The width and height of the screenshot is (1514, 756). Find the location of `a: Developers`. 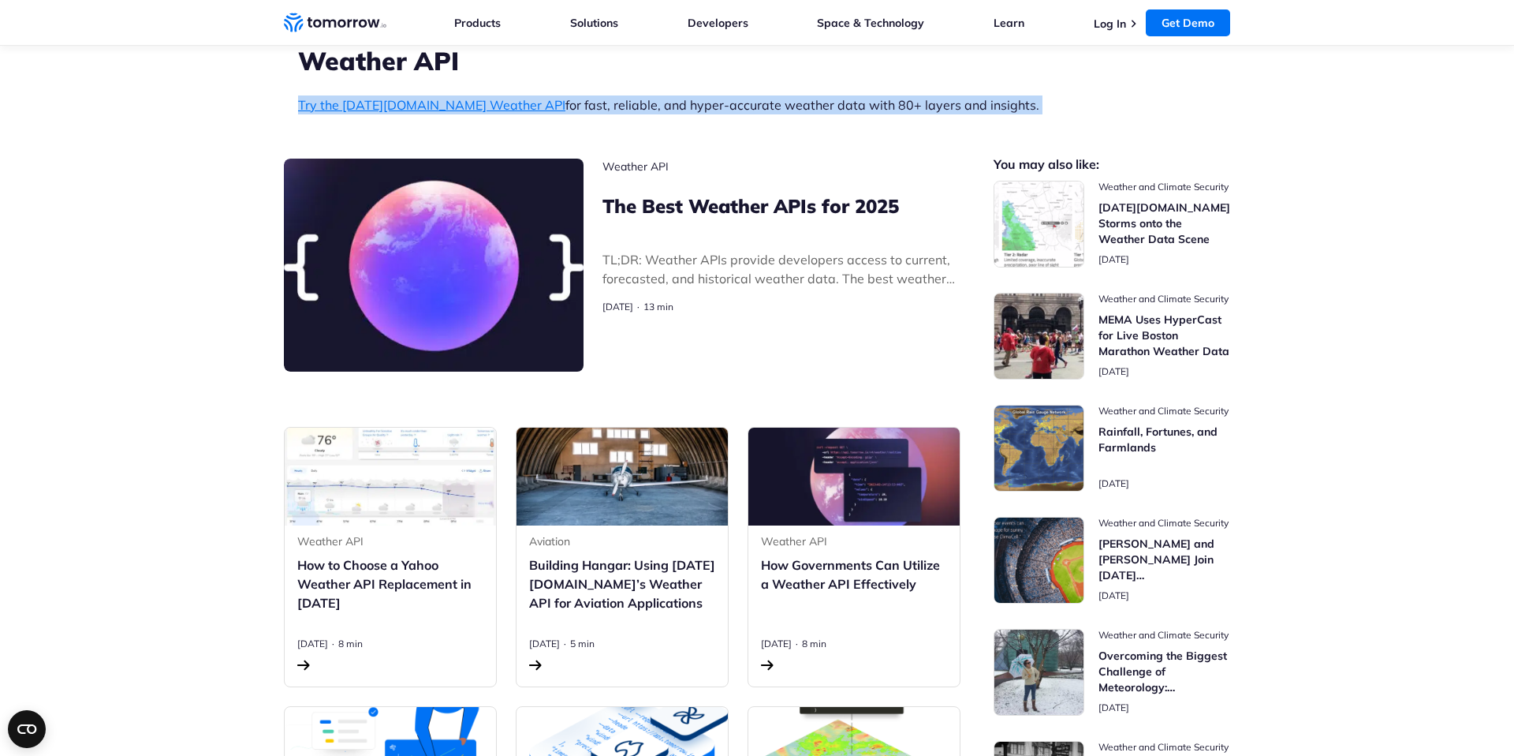

a: Developers is located at coordinates (718, 23).